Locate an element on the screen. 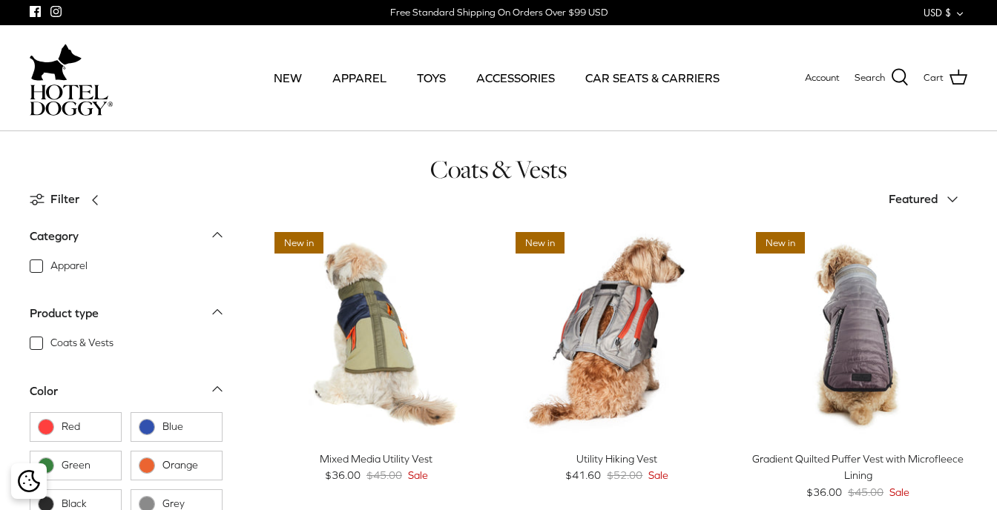  a: Mixed Media Utility Vest is located at coordinates (376, 334).